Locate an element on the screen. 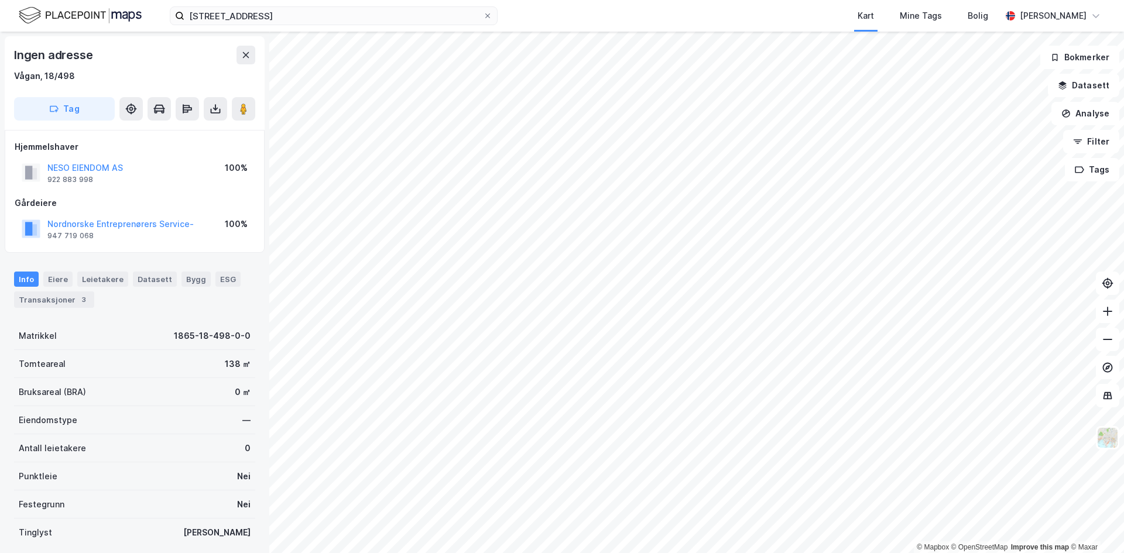 The image size is (1124, 553). div: 0 is located at coordinates (248, 448).